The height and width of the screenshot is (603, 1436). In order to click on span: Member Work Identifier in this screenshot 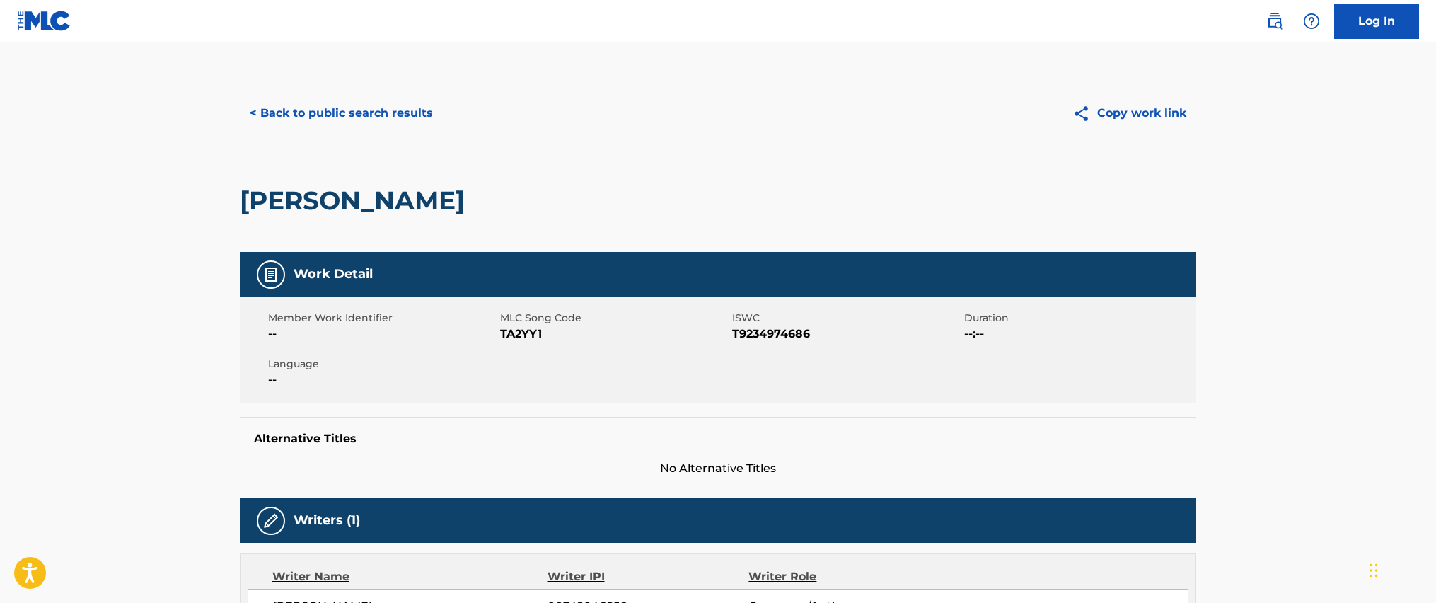, I will do `click(382, 318)`.